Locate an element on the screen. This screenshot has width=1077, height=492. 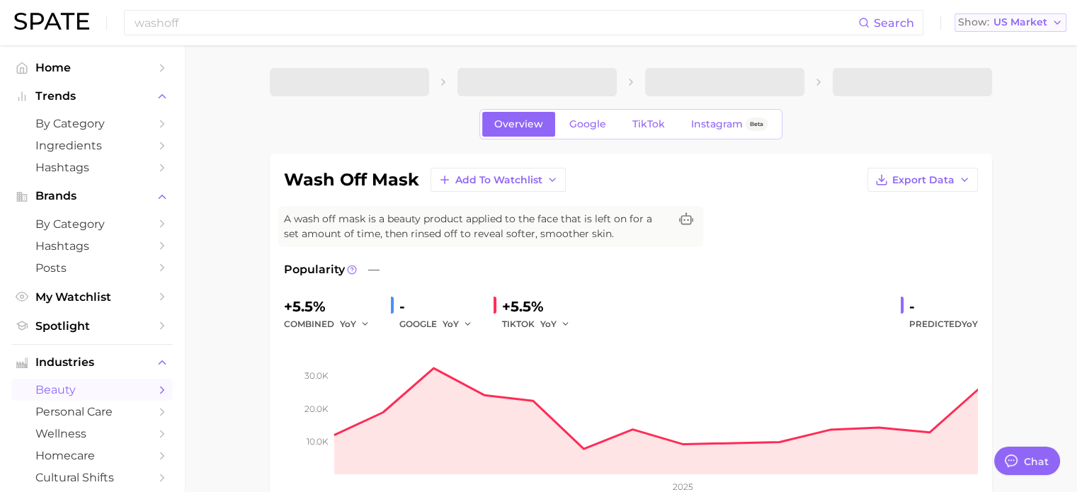
span: US Market is located at coordinates (1021, 22).